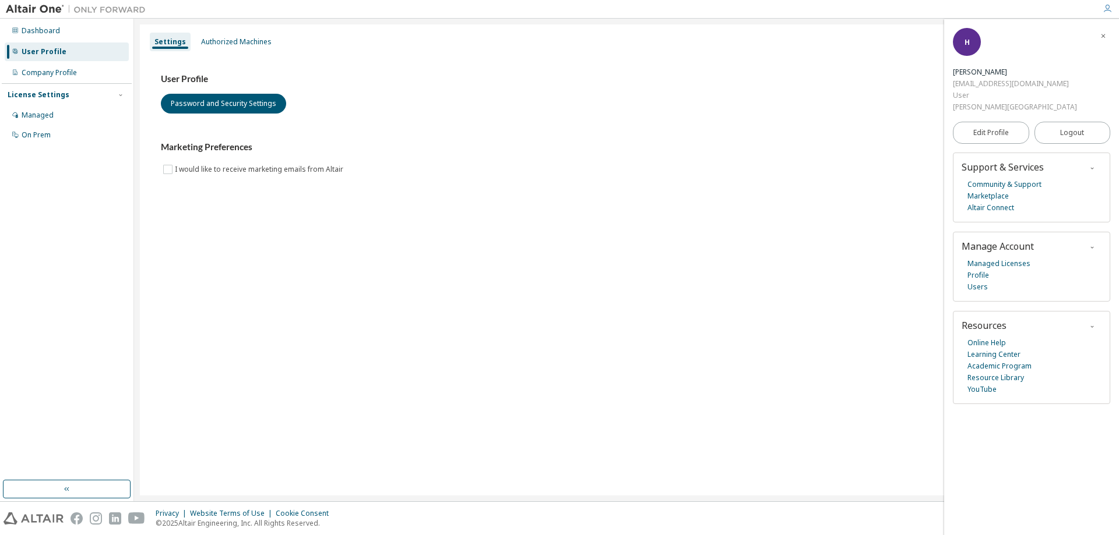 This screenshot has width=1119, height=535. I want to click on span: H, so click(966, 42).